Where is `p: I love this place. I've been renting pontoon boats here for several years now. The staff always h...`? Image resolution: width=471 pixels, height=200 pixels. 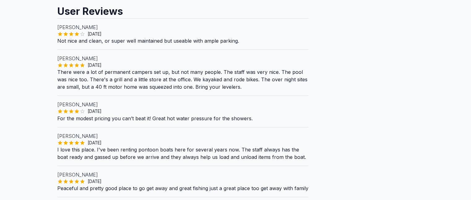 p: I love this place. I've been renting pontoon boats here for several years now. The staff always h... is located at coordinates (183, 154).